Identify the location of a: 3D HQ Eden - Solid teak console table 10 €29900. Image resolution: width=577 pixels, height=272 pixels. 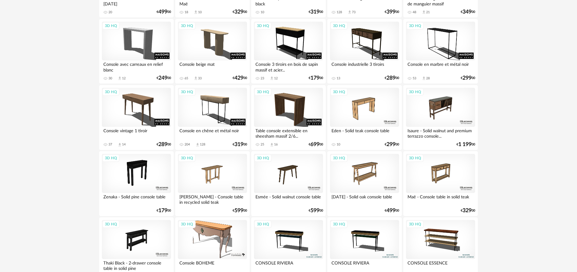
(364, 117).